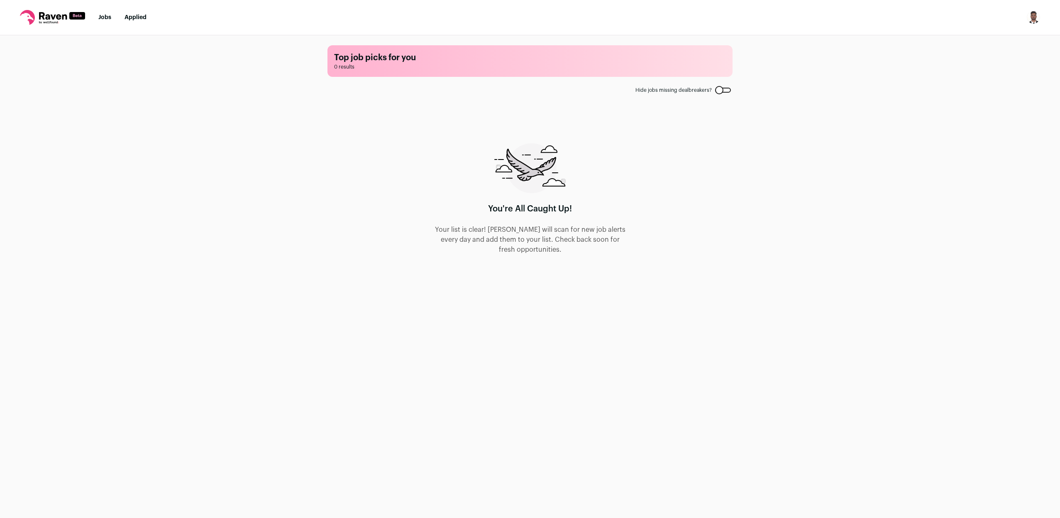  I want to click on img: 19209835-medium_jpg, so click(1034, 17).